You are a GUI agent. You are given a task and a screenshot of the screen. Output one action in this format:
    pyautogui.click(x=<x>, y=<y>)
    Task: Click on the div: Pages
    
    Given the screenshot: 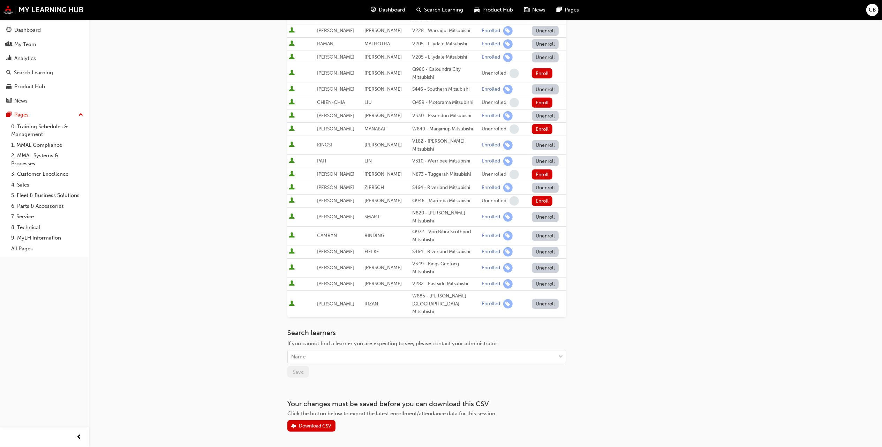 What is the action you would take?
    pyautogui.click(x=21, y=115)
    